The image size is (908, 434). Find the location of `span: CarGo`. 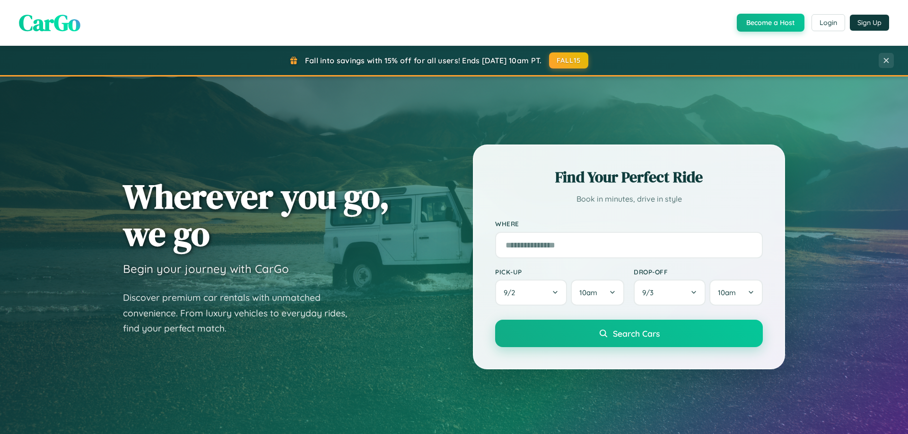

span: CarGo is located at coordinates (50, 23).